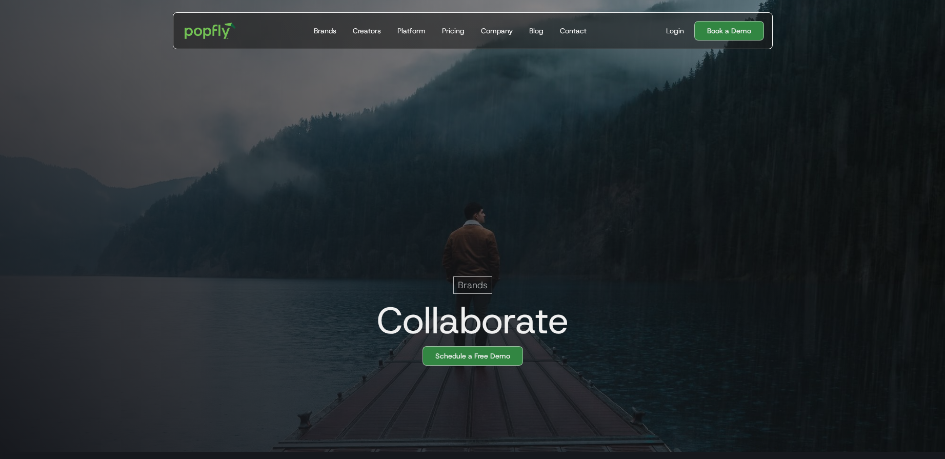 The image size is (945, 459). Describe the element at coordinates (453, 31) in the screenshot. I see `a: Pricing` at that location.